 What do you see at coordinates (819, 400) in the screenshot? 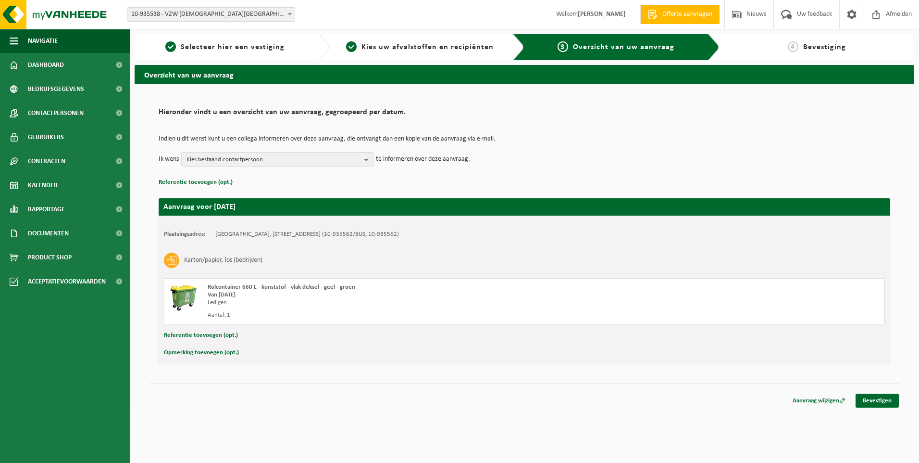
I see `a: Aanvraag wijzigen` at bounding box center [819, 400].